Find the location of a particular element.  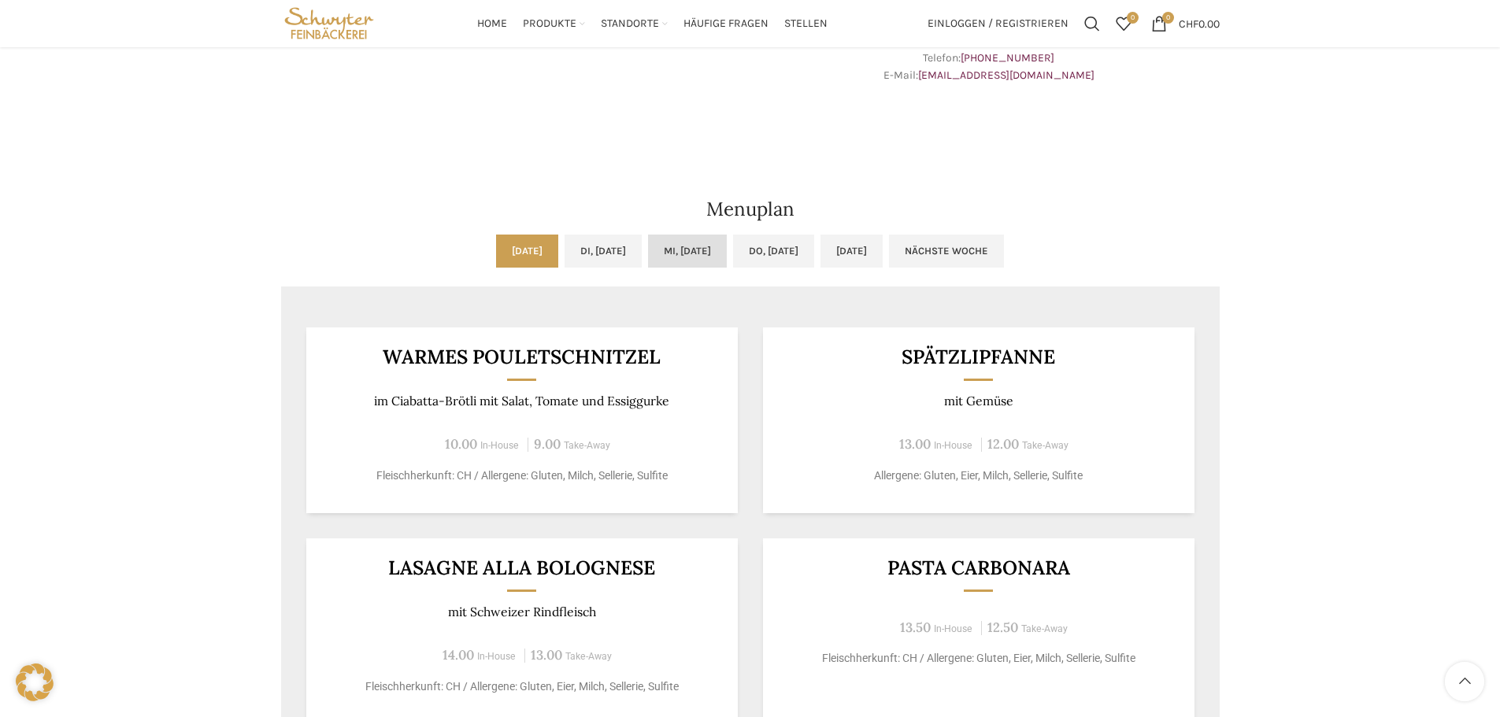

span: Stellen is located at coordinates (805, 24).